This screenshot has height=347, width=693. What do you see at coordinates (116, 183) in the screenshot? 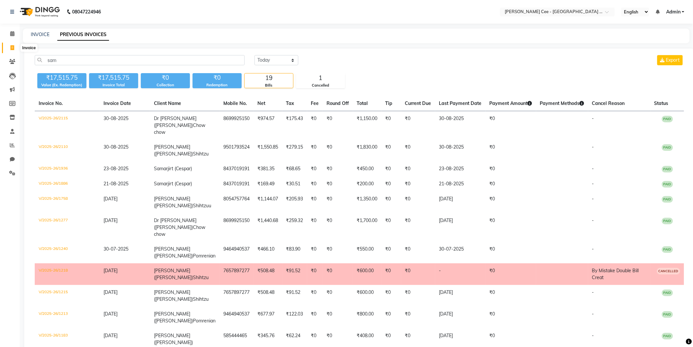
I see `span: 21-08-2025` at bounding box center [116, 183].